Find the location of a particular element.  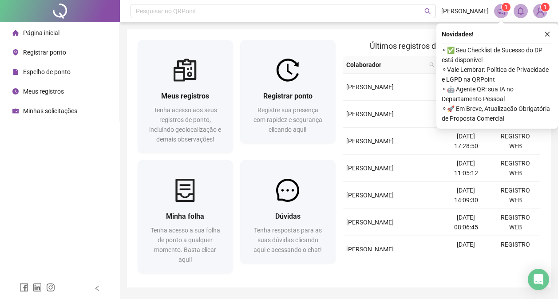

span: close is located at coordinates (547, 34).